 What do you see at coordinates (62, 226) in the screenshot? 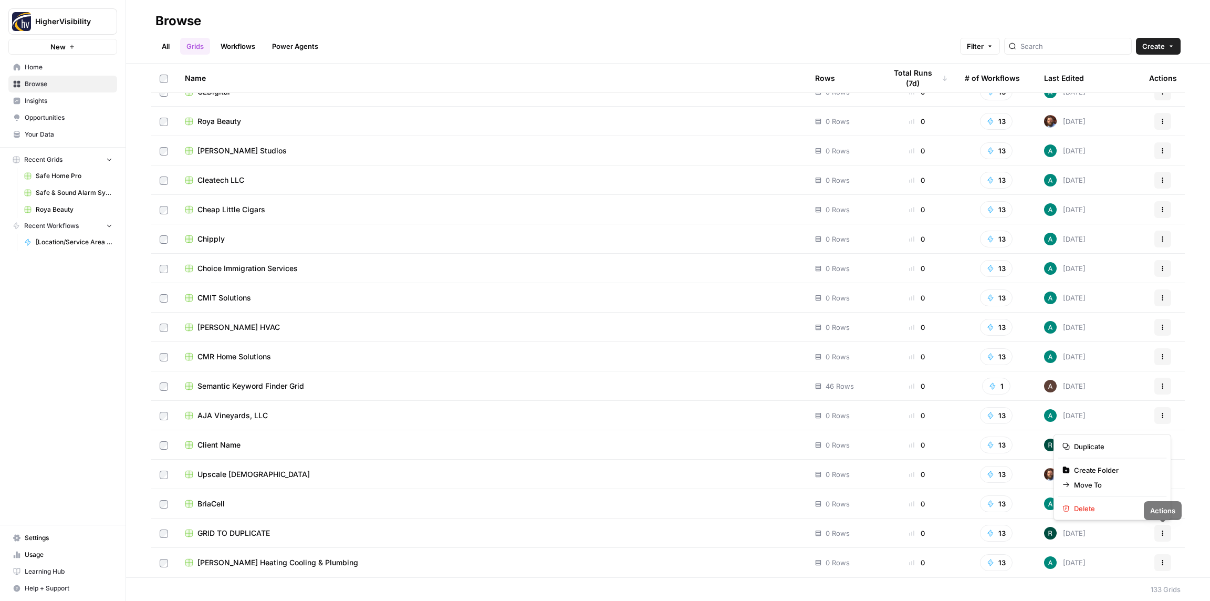
I see `button: Recent Workflows` at bounding box center [62, 226].